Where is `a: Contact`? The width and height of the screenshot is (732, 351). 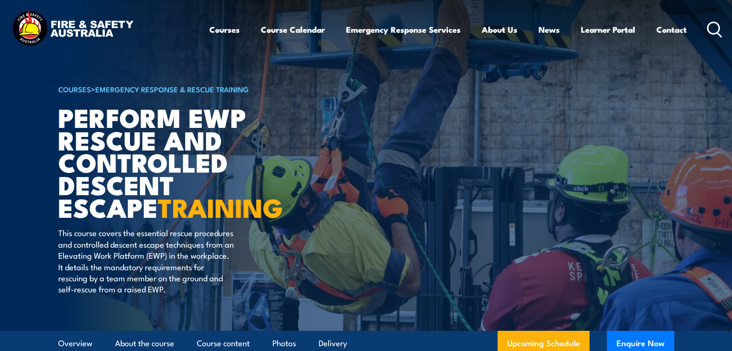 a: Contact is located at coordinates (671, 29).